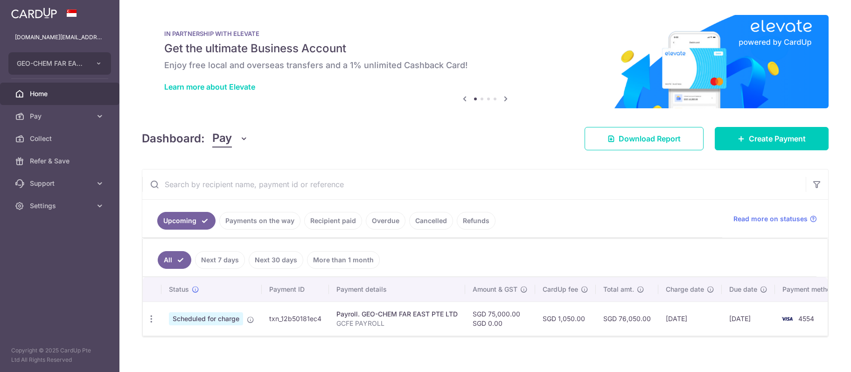 This screenshot has height=372, width=851. Describe the element at coordinates (771, 138) in the screenshot. I see `a: Create Payment` at that location.